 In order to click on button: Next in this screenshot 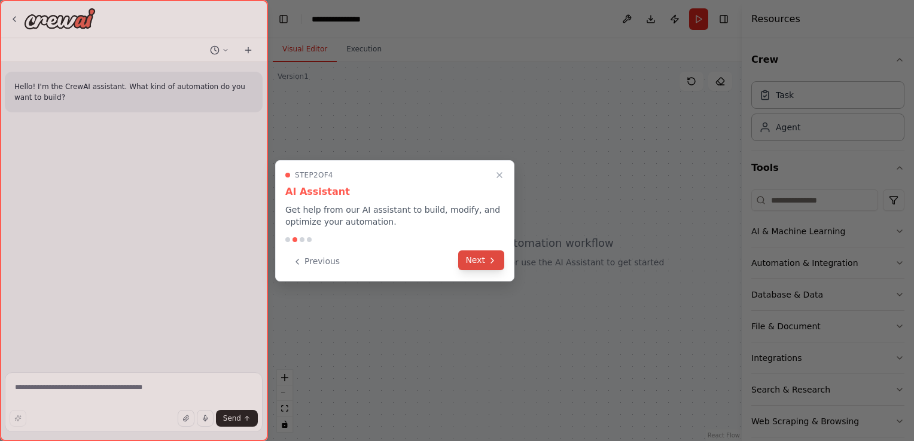, I will do `click(481, 260)`.